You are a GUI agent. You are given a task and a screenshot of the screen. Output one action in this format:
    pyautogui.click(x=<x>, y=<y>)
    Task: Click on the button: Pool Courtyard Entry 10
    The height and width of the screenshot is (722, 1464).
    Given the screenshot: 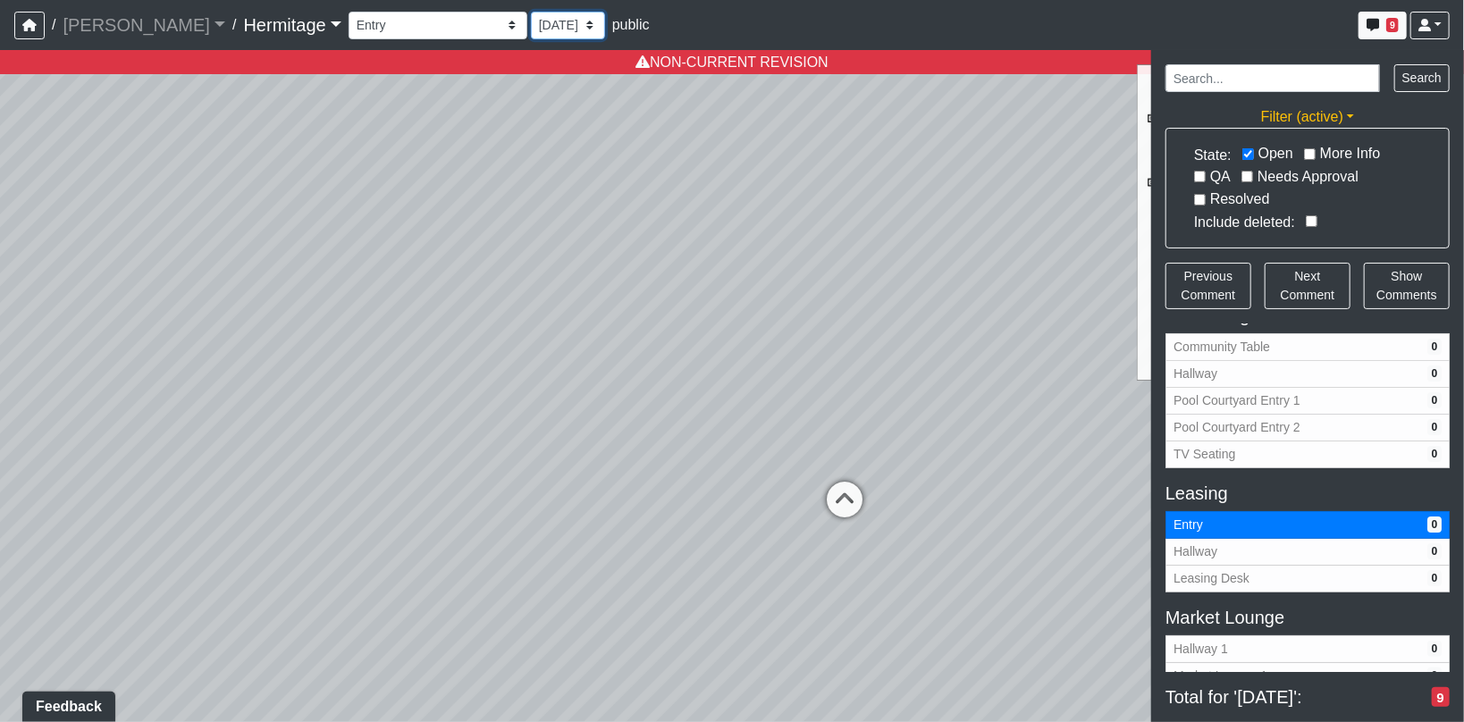 What is the action you would take?
    pyautogui.click(x=1308, y=401)
    